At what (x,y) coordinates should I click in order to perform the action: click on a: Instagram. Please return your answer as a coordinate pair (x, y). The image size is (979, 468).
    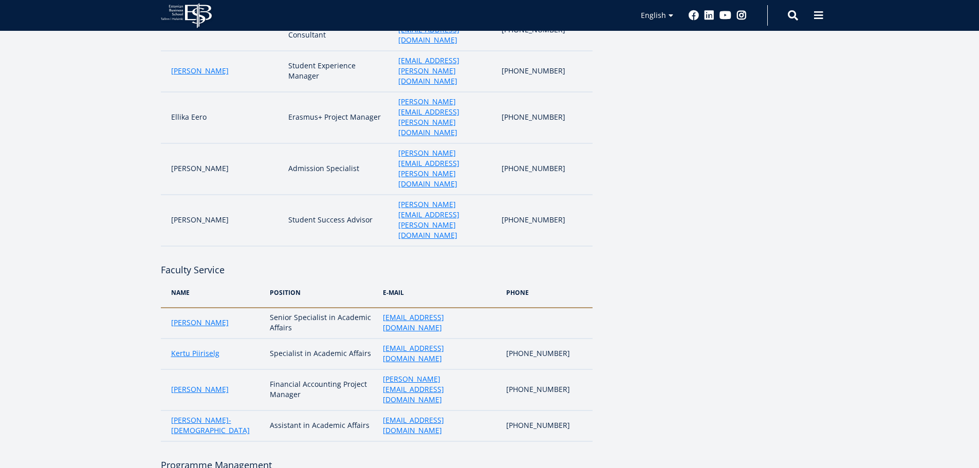
    Looking at the image, I should click on (742, 15).